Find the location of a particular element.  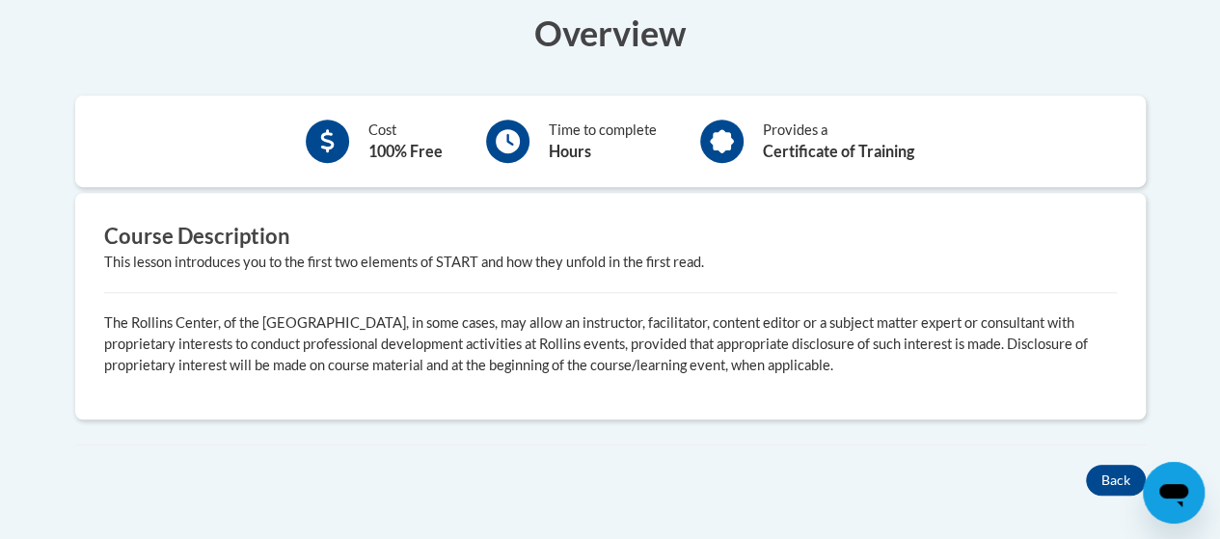

b: 100% Free is located at coordinates (405, 150).